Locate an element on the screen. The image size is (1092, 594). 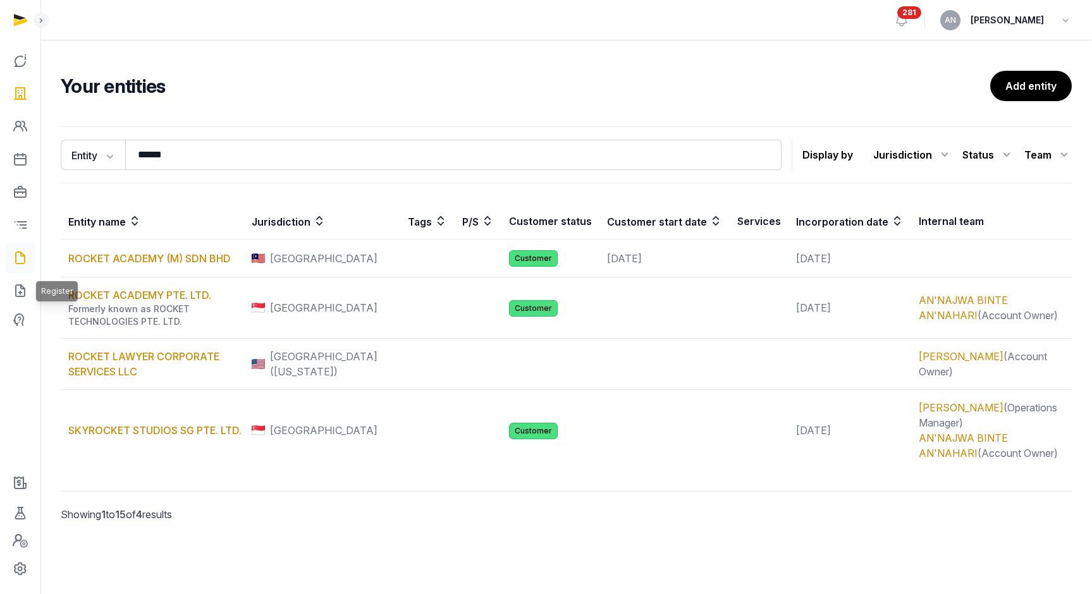
th: Tags is located at coordinates (427, 221).